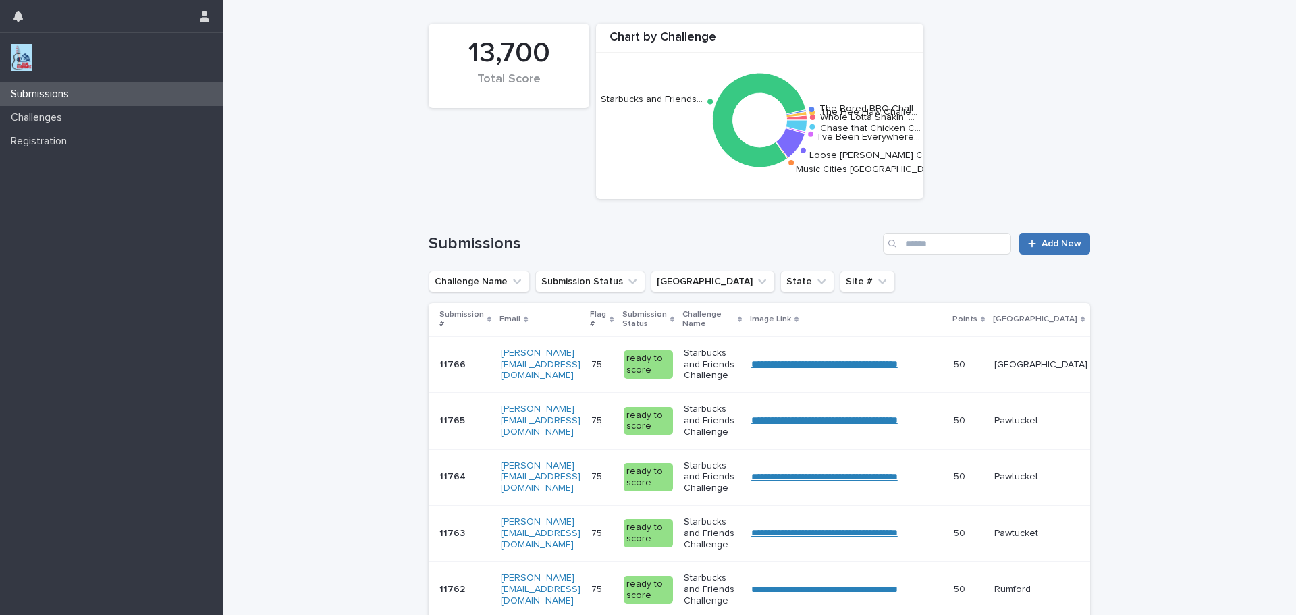  I want to click on input: Search, so click(947, 244).